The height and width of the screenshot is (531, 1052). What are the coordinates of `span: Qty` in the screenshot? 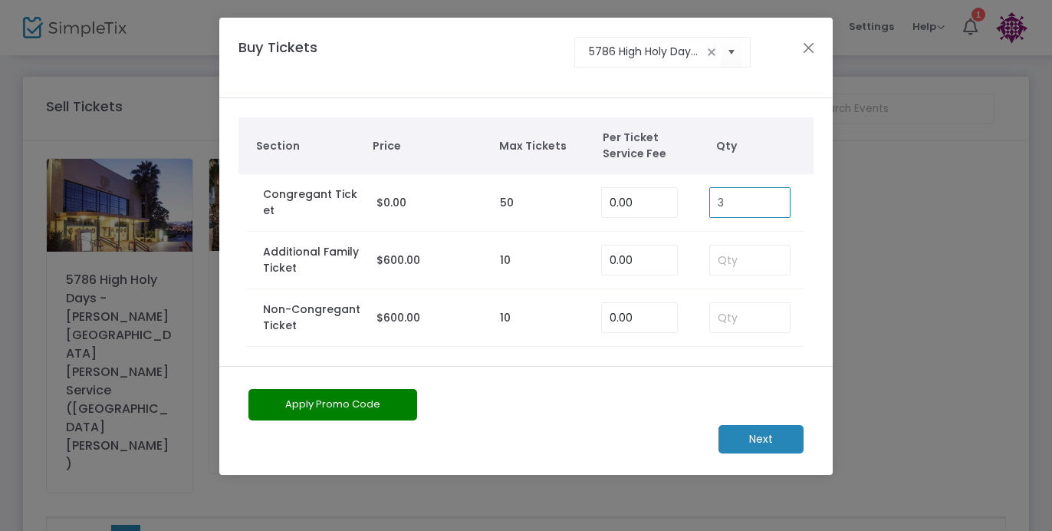 It's located at (761, 146).